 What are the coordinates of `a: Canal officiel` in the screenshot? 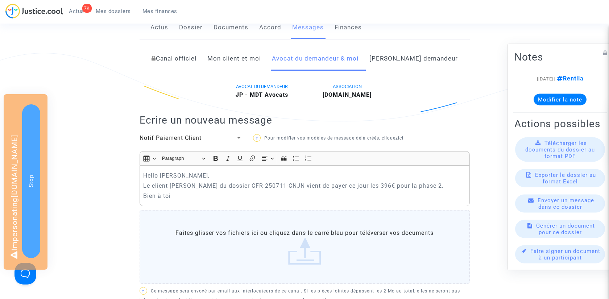 It's located at (174, 59).